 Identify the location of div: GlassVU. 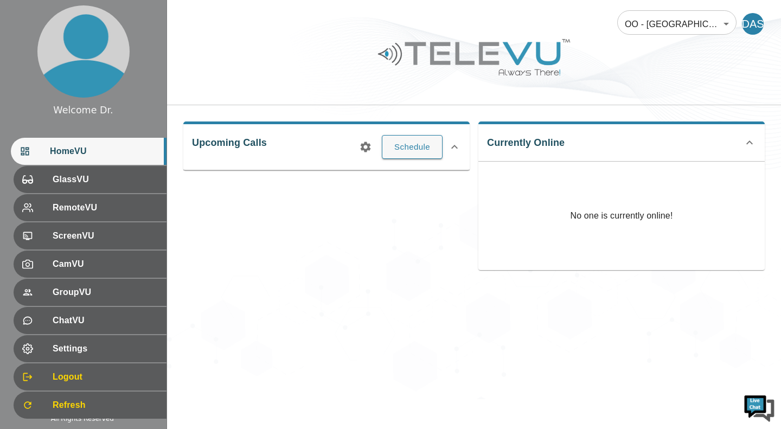
(90, 180).